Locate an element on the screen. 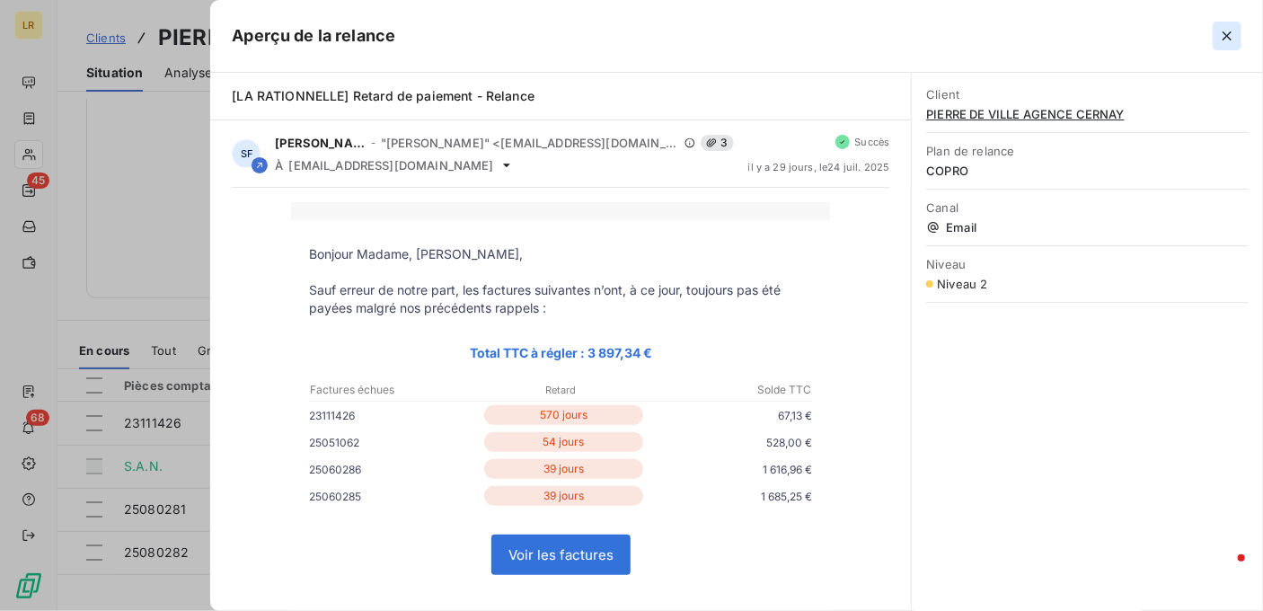  p: 25060285 is located at coordinates (394, 496).